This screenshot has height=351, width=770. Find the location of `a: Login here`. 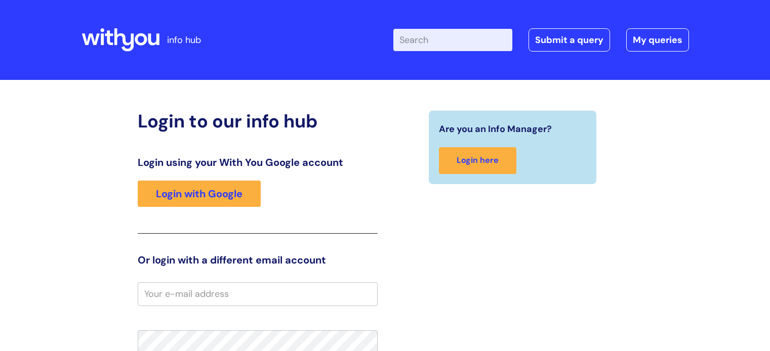

a: Login here is located at coordinates (477, 160).